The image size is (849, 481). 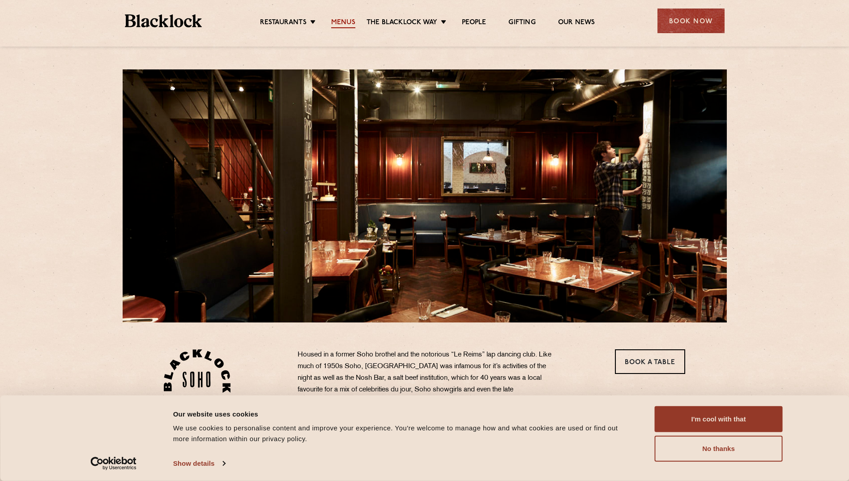 What do you see at coordinates (283, 23) in the screenshot?
I see `a: Restaurants` at bounding box center [283, 23].